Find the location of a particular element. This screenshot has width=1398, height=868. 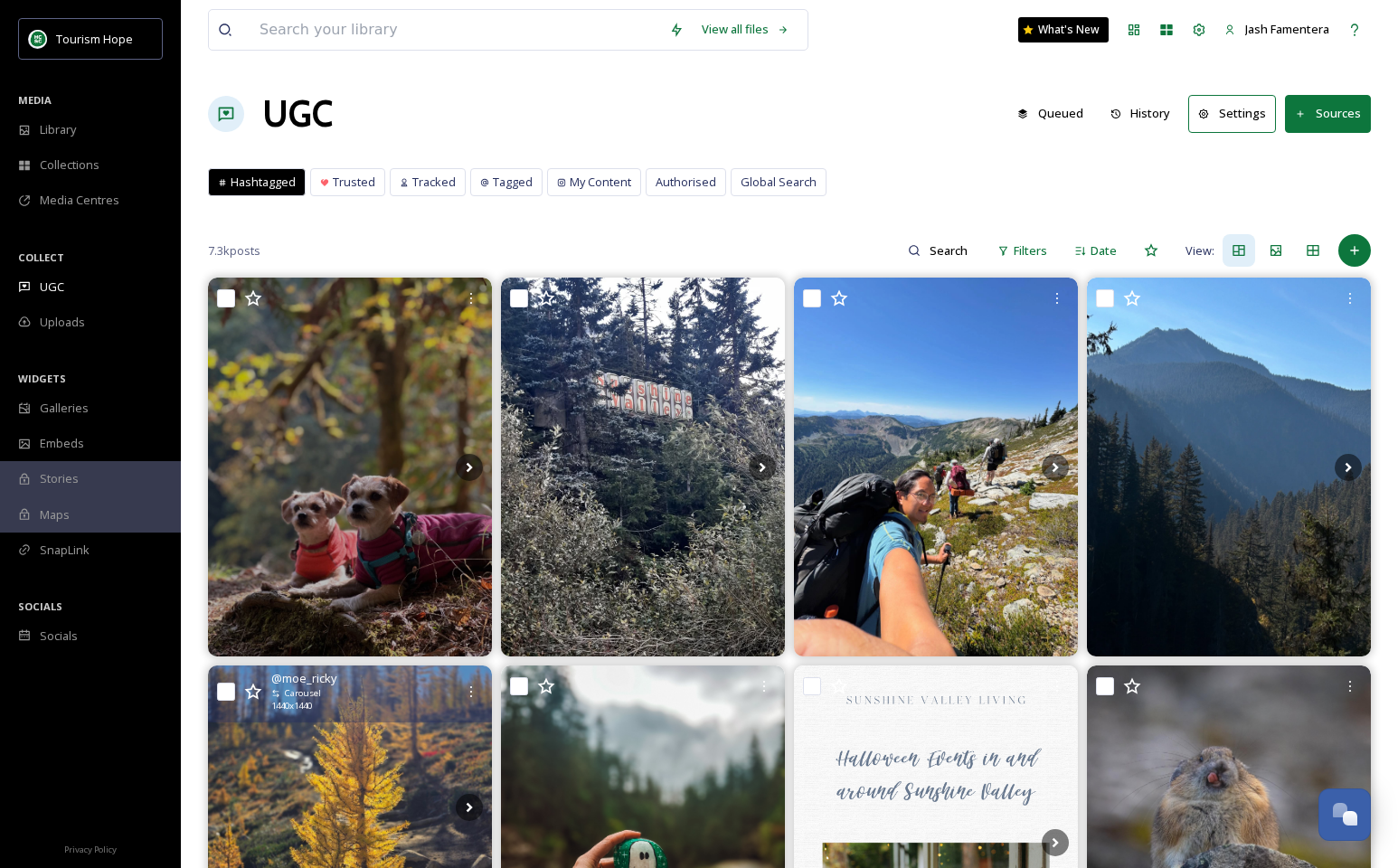

input: Search is located at coordinates (950, 250).